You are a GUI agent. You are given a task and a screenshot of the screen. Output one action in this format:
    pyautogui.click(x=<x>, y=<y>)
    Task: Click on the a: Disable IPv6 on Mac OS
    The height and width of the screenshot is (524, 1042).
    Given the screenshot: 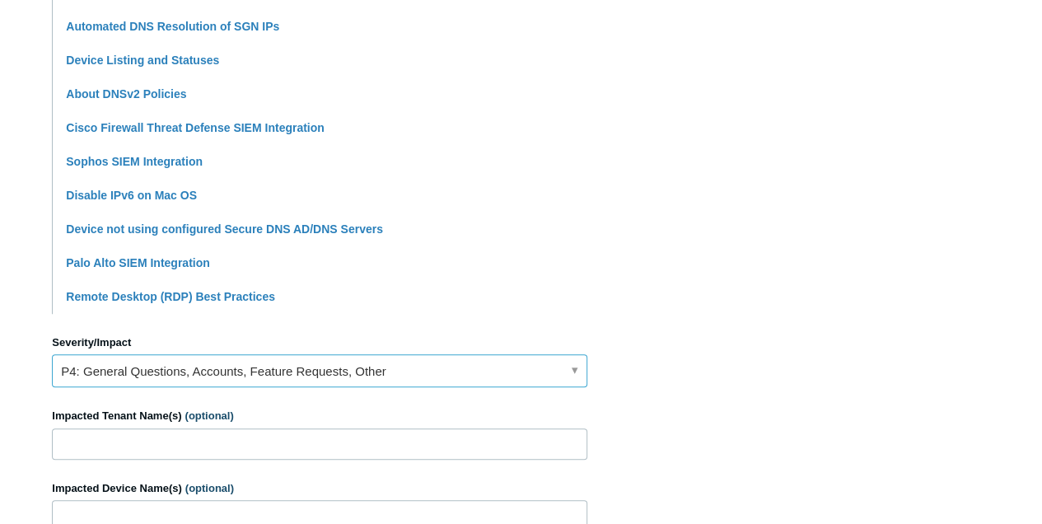 What is the action you would take?
    pyautogui.click(x=131, y=195)
    